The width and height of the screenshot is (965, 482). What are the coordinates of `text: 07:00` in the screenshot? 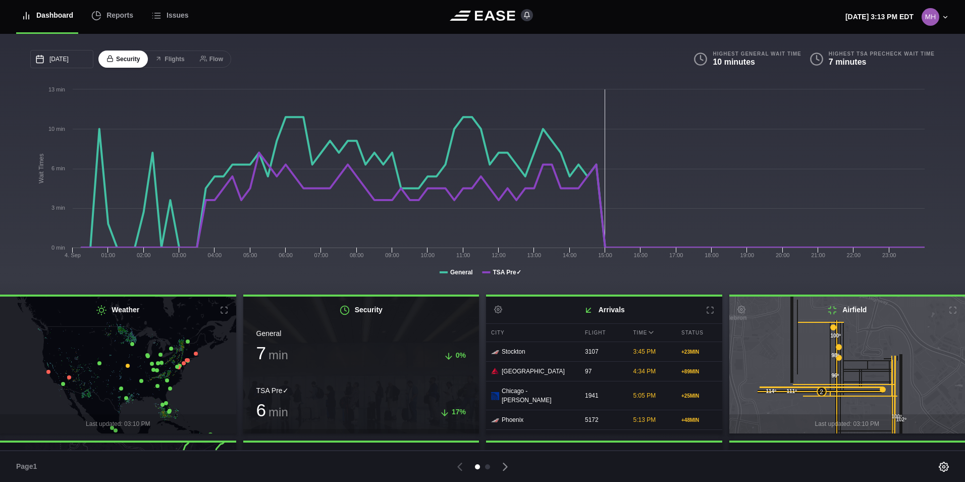 It's located at (322, 255).